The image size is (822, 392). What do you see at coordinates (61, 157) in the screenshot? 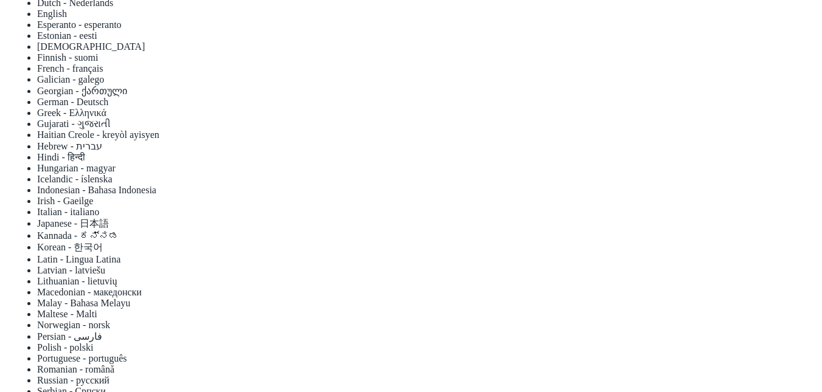
I see `a: Hindi - हिन्दी` at bounding box center [61, 157].